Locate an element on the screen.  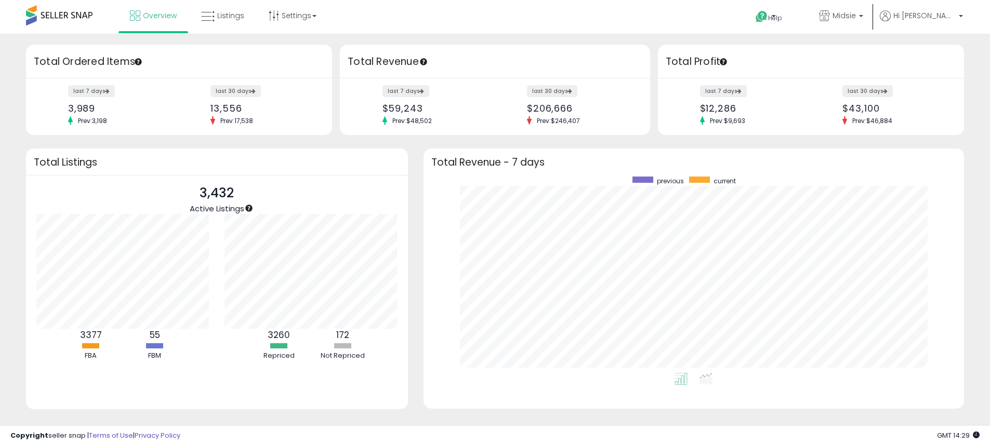
span: Midsie is located at coordinates (844, 16).